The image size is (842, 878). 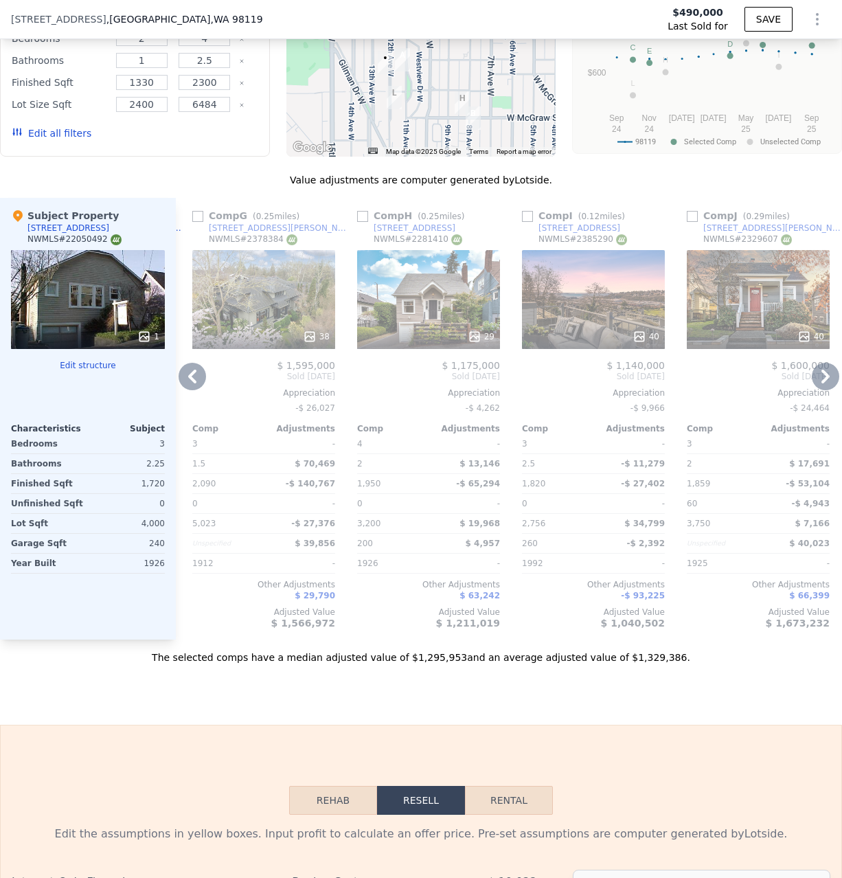 I want to click on span: $ 66,399, so click(x=809, y=596).